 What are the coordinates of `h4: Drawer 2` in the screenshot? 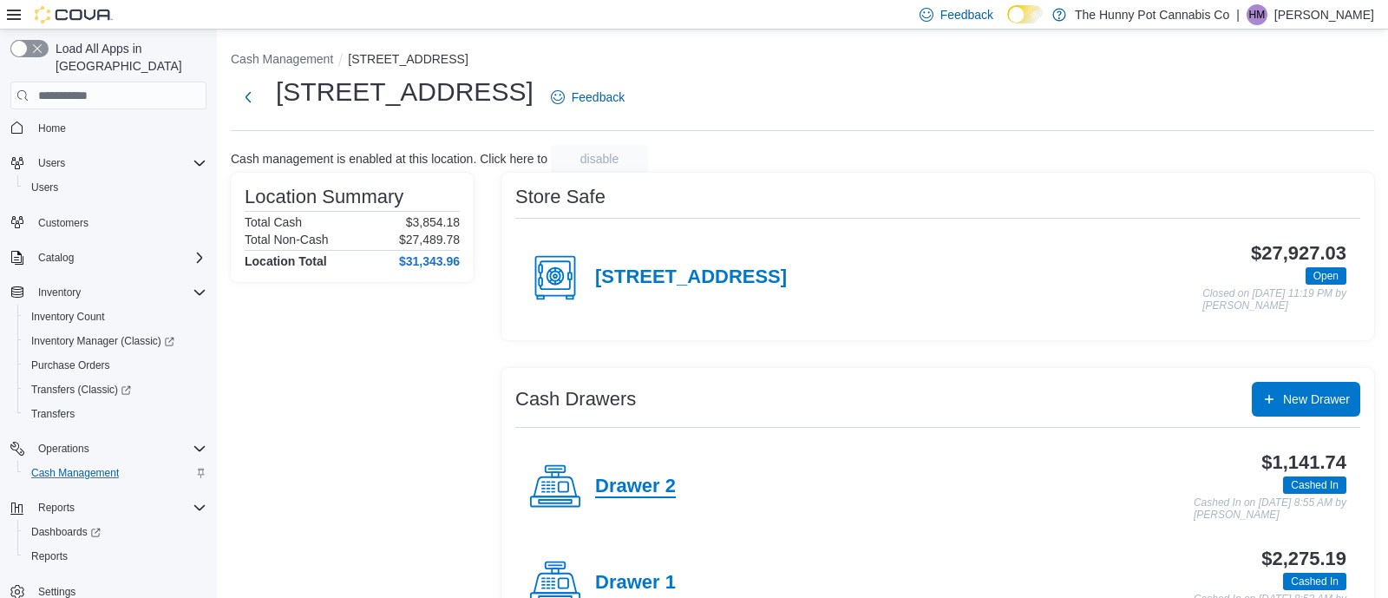 It's located at (635, 487).